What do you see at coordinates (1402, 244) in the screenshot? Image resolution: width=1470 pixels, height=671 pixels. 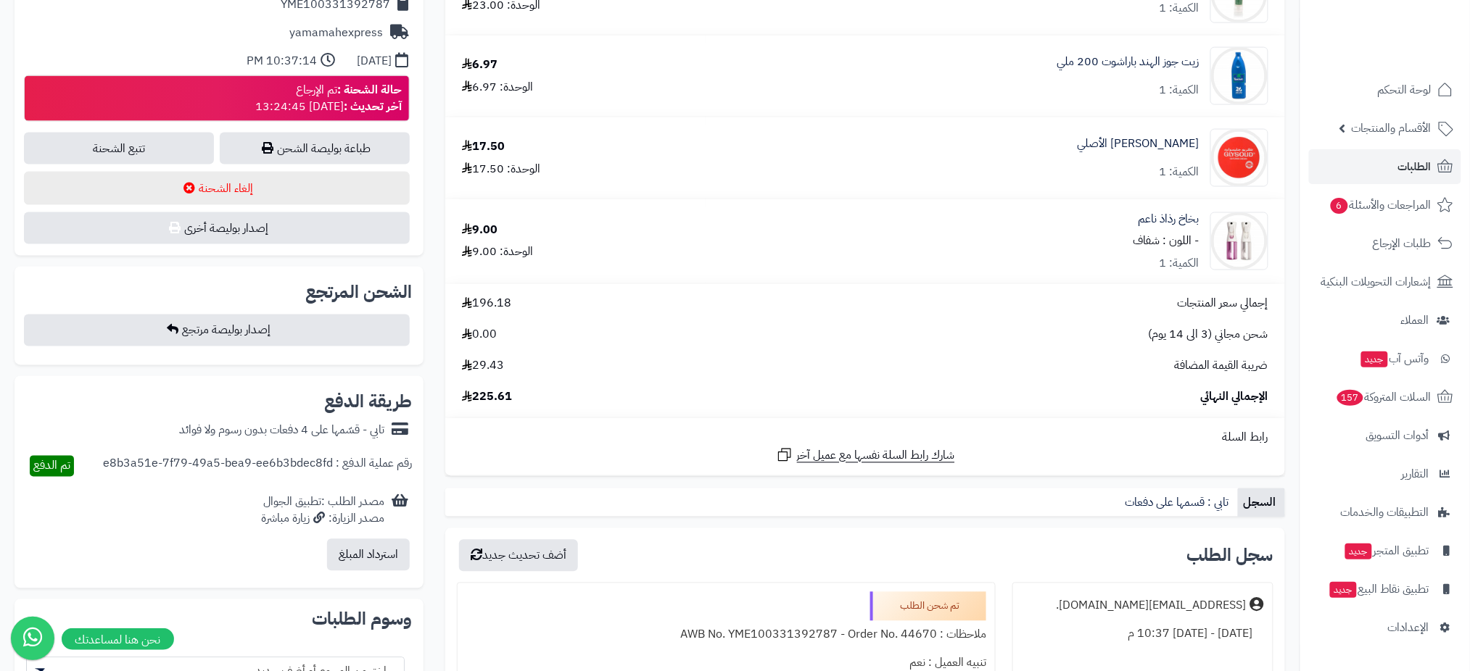 I see `span: طلبات الإرجاع` at bounding box center [1402, 244].